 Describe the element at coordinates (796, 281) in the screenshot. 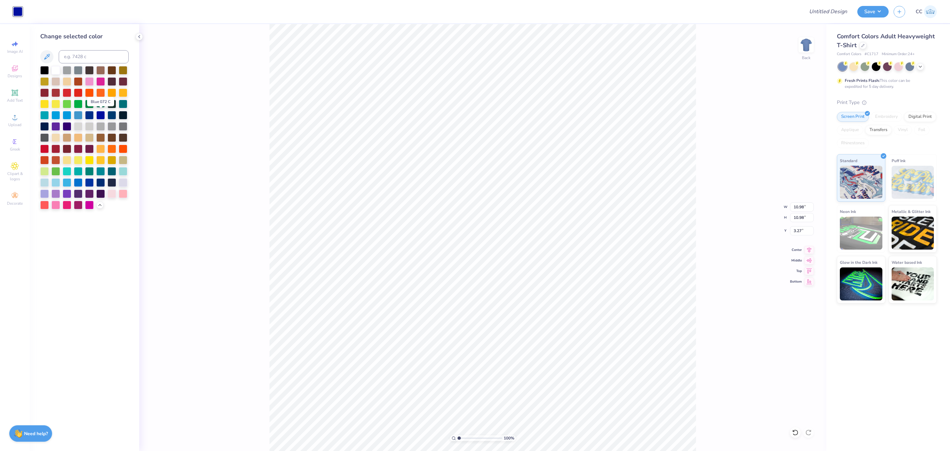

I see `span: Bottom` at that location.